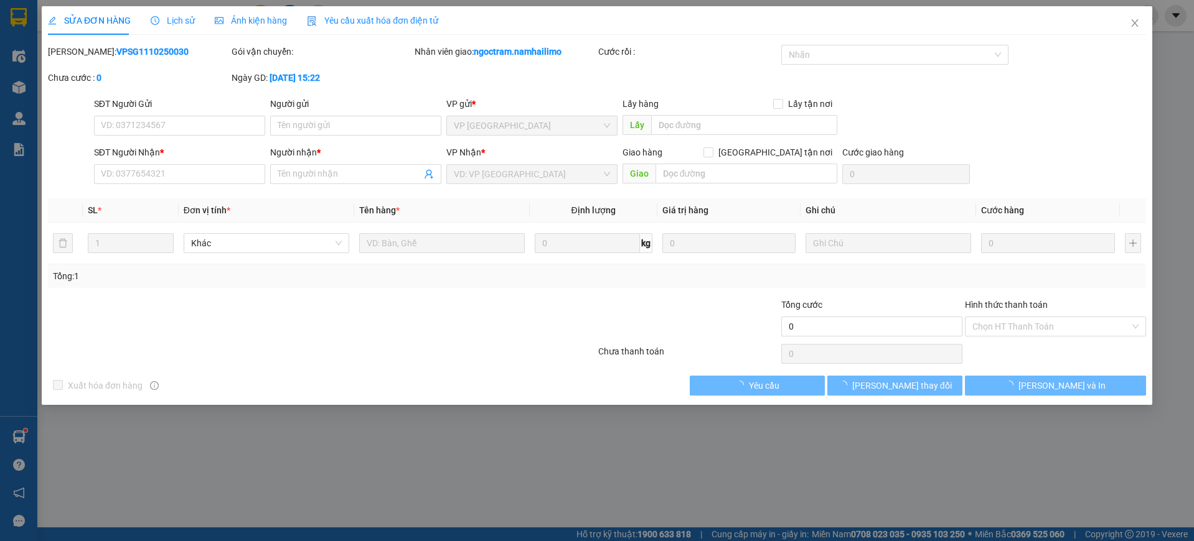 The image size is (1194, 541). What do you see at coordinates (355, 104) in the screenshot?
I see `div: Người gửi` at bounding box center [355, 104].